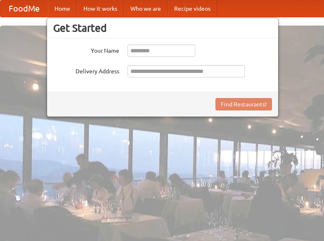  Describe the element at coordinates (163, 28) in the screenshot. I see `h3: Get Started` at that location.